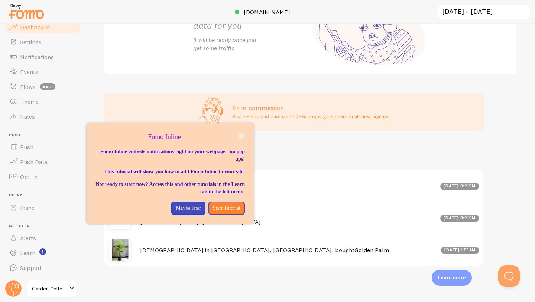 Image resolution: width=535 pixels, height=302 pixels. I want to click on a: Flows beta, so click(43, 87).